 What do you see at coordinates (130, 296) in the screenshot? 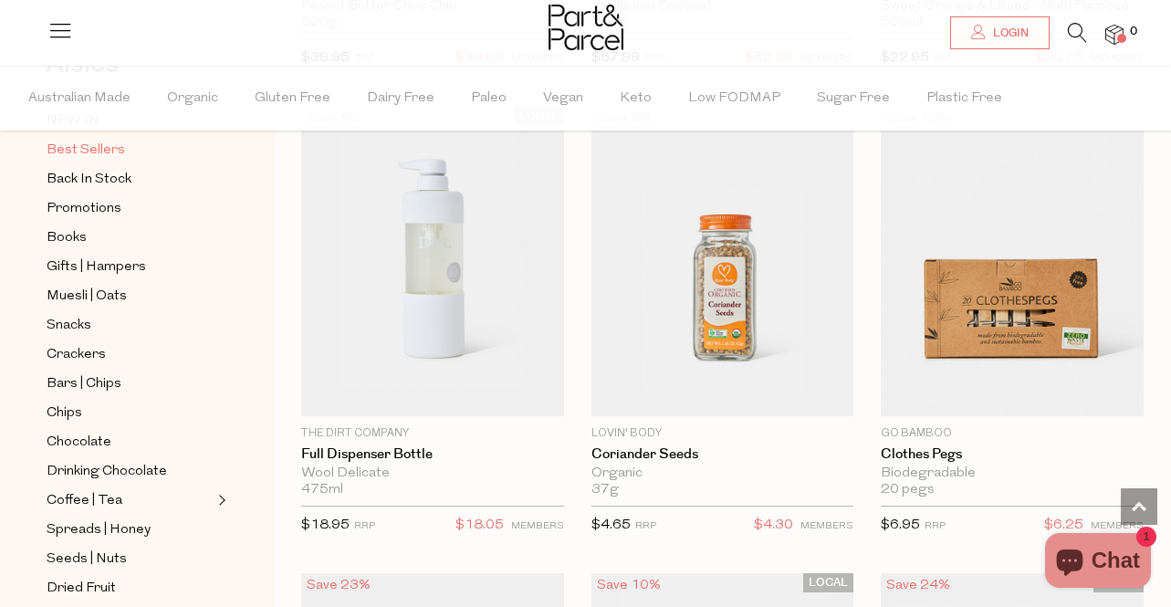
I see `a: Muesli | Oats` at bounding box center [130, 296].